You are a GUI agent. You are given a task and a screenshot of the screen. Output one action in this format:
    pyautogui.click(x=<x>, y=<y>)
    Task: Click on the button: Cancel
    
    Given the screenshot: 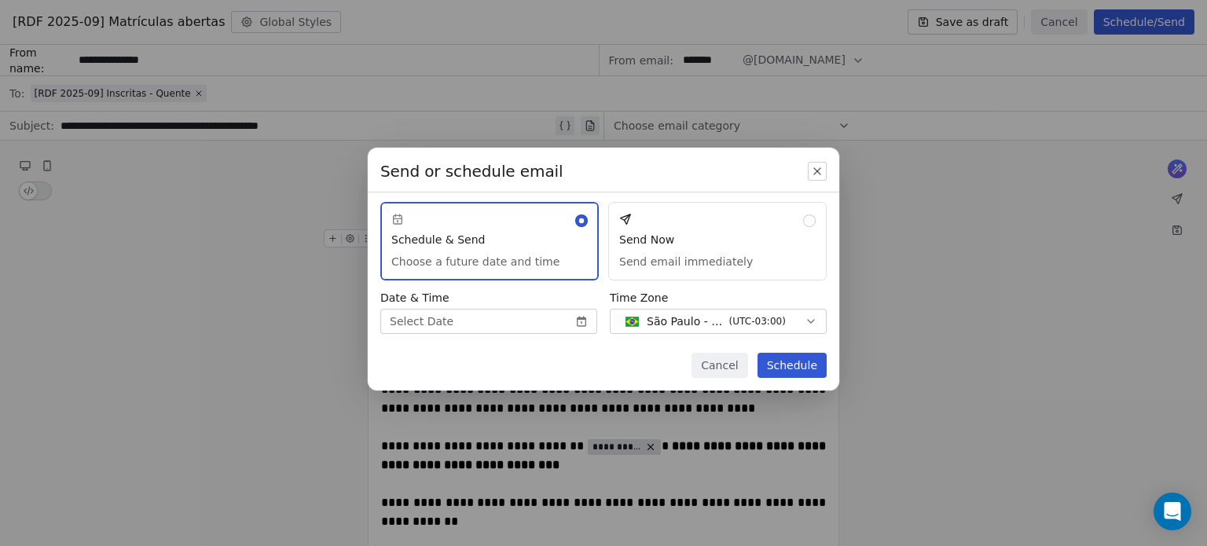 What is the action you would take?
    pyautogui.click(x=719, y=366)
    